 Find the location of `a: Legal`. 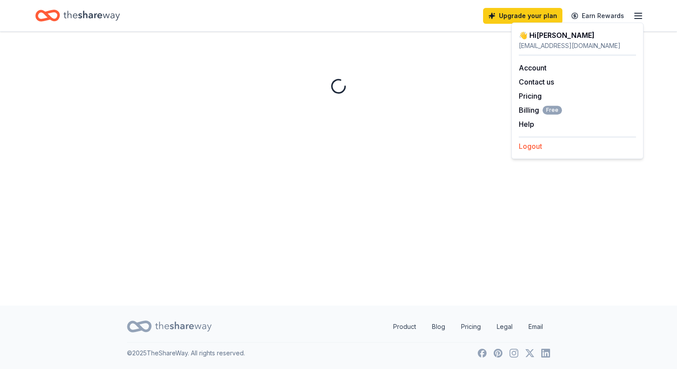

a: Legal is located at coordinates (504, 327).